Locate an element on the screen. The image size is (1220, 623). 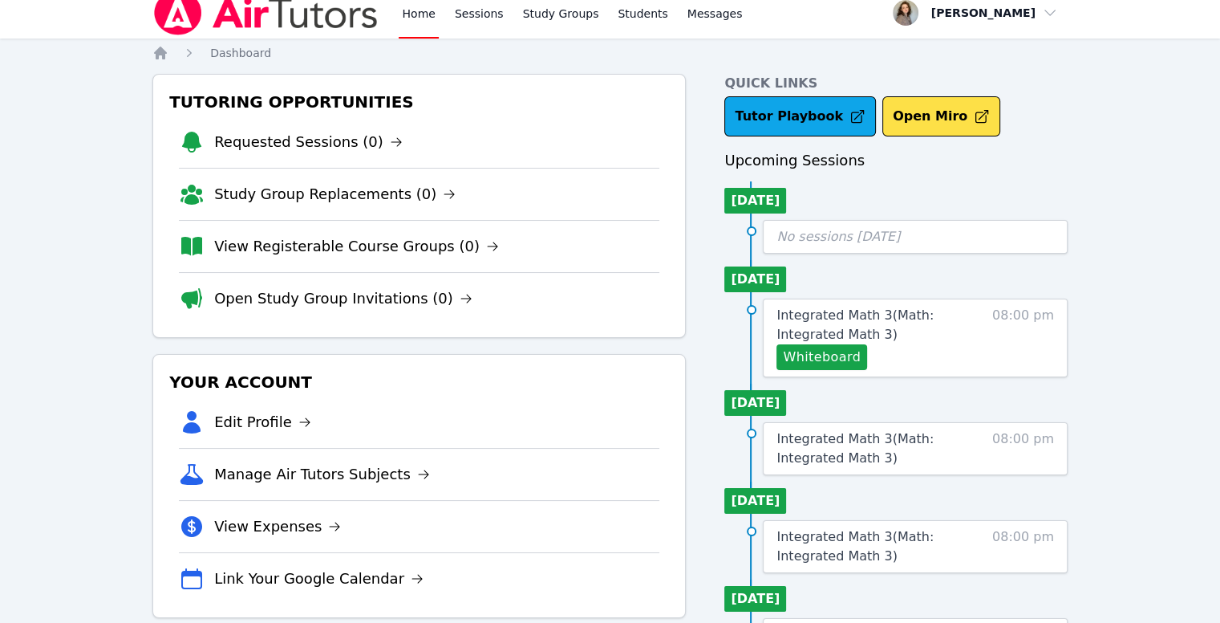
button: Open Miro is located at coordinates (941, 116).